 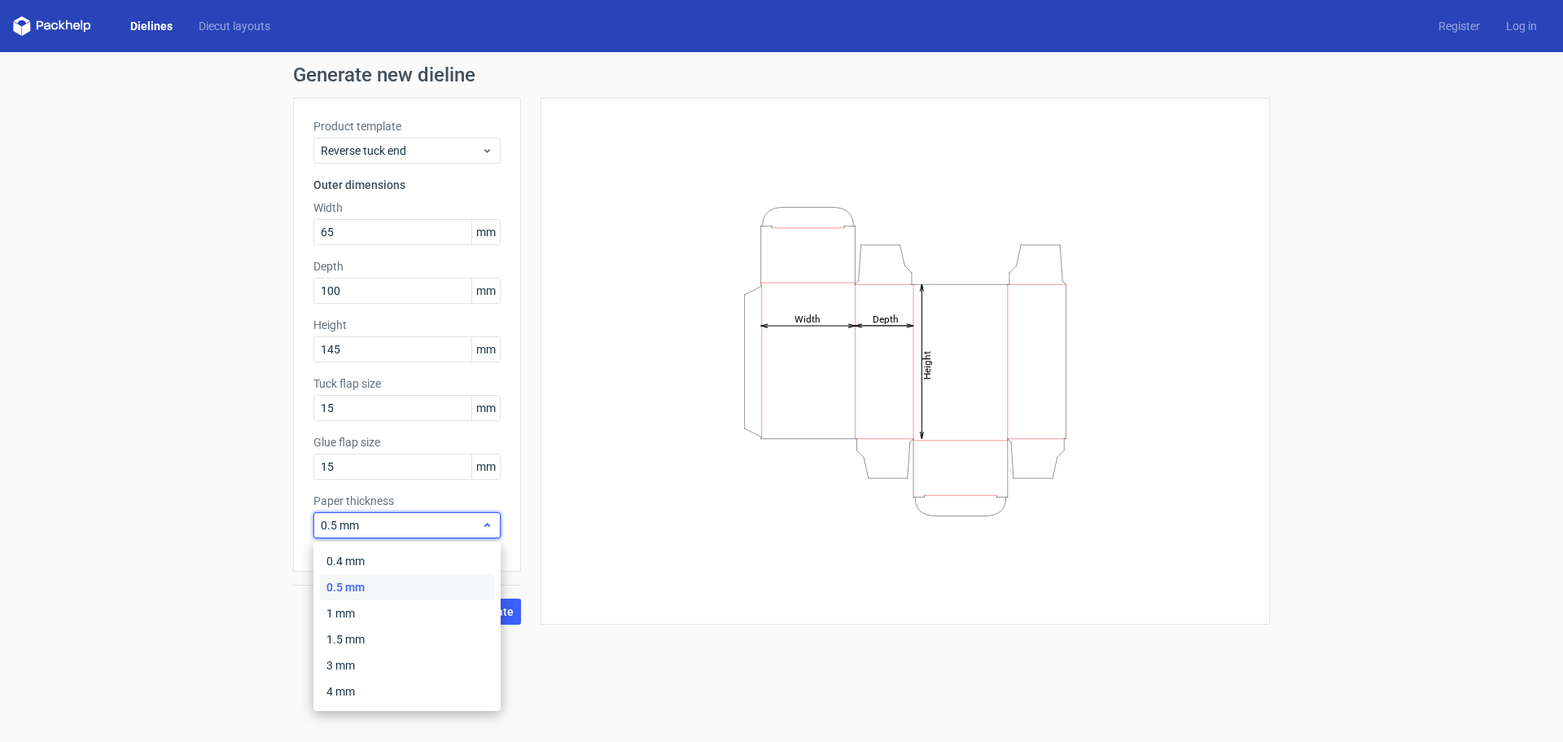 I want to click on div: 1 mm, so click(x=407, y=613).